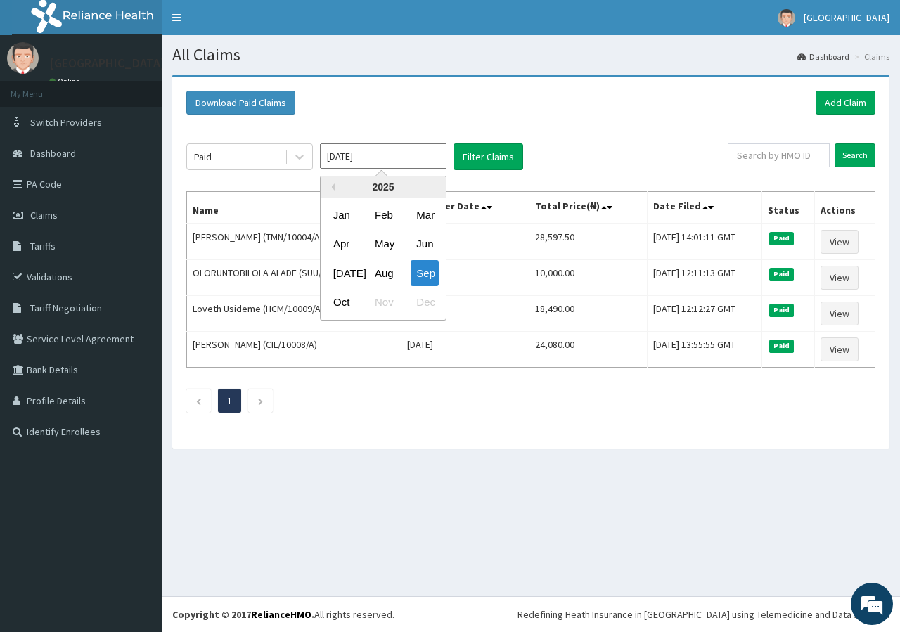 The width and height of the screenshot is (900, 632). I want to click on img: d_794563401_company_1708531726252_794563401, so click(42, 88).